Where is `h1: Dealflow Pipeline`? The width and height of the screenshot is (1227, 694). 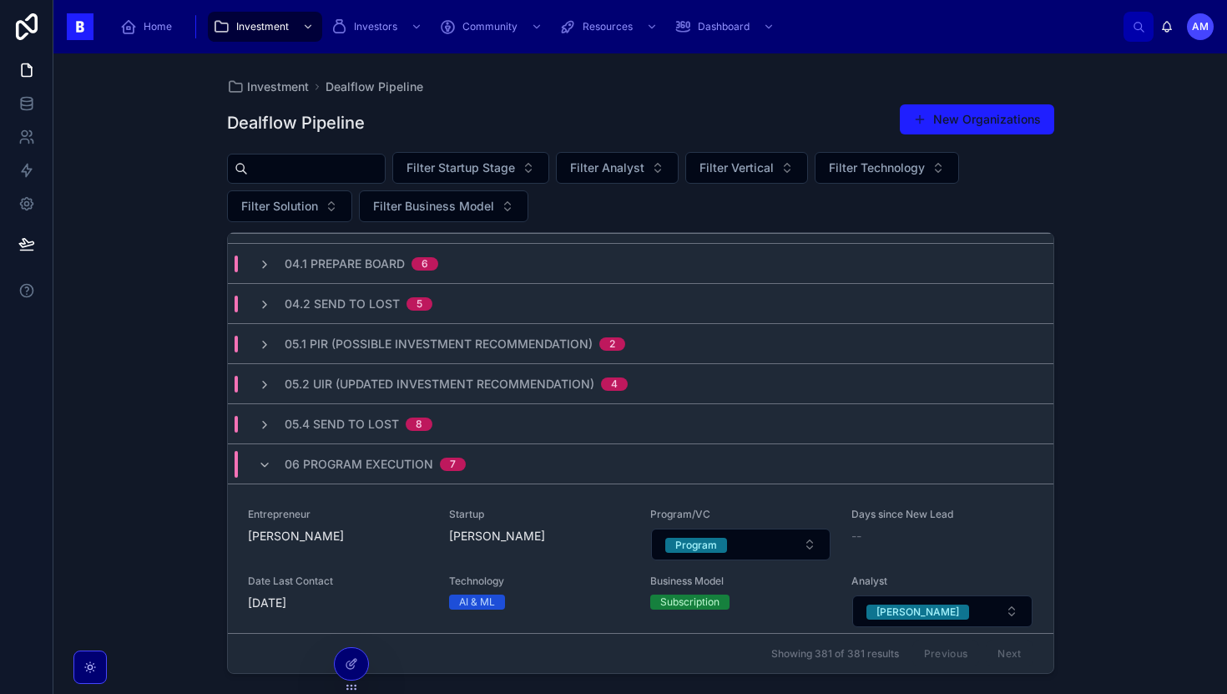 h1: Dealflow Pipeline is located at coordinates (296, 123).